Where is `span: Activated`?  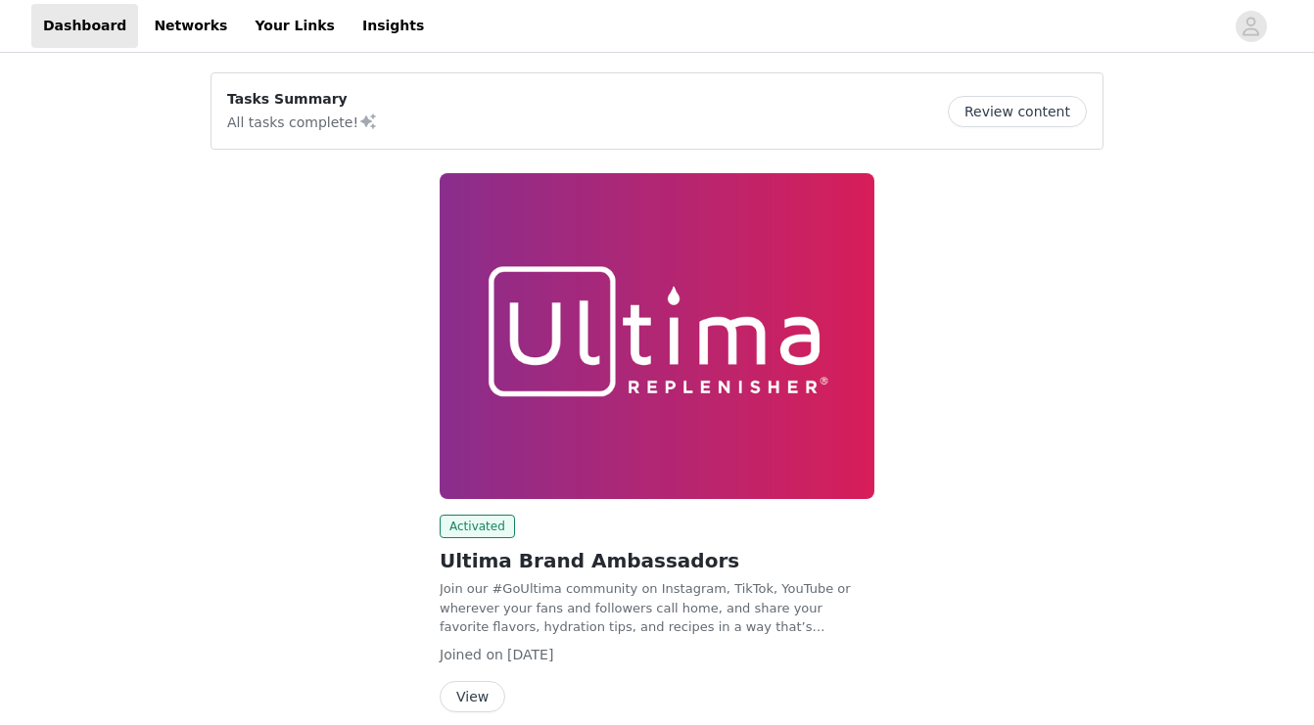
span: Activated is located at coordinates (477, 527).